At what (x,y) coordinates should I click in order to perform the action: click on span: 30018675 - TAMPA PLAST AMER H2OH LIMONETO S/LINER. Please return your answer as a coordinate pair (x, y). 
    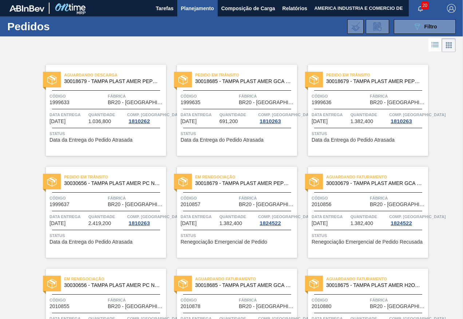
    Looking at the image, I should click on (374, 285).